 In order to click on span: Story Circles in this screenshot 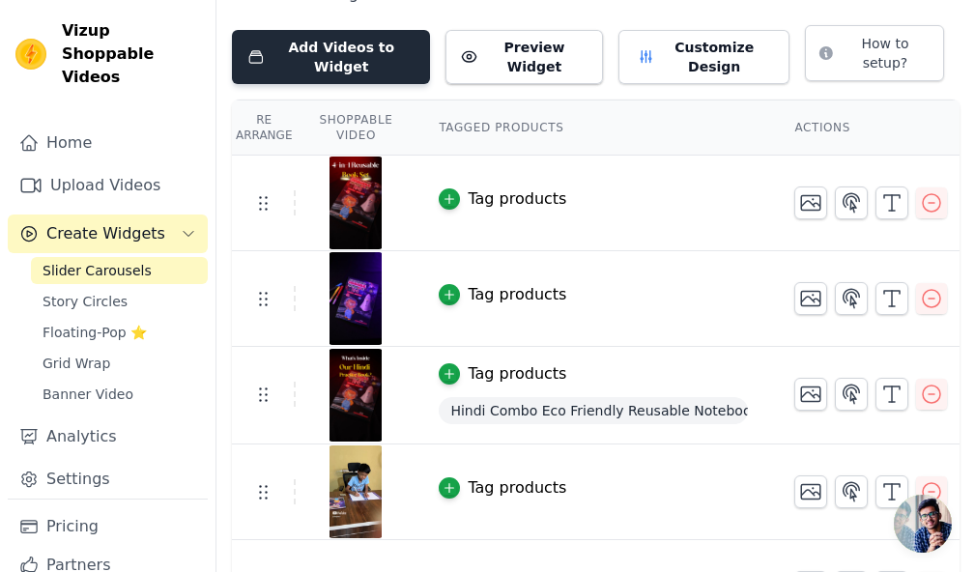, I will do `click(85, 301)`.